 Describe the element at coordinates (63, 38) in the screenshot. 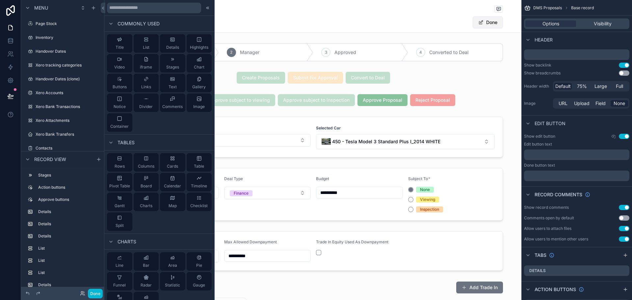

I see `a: Inventory` at that location.